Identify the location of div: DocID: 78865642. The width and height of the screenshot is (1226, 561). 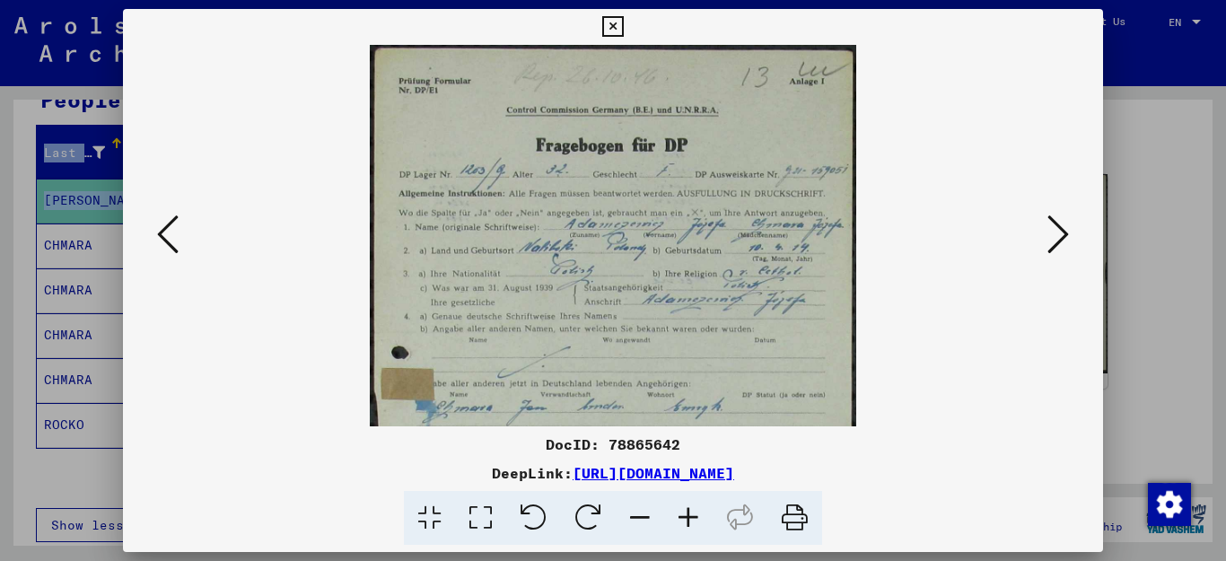
(613, 444).